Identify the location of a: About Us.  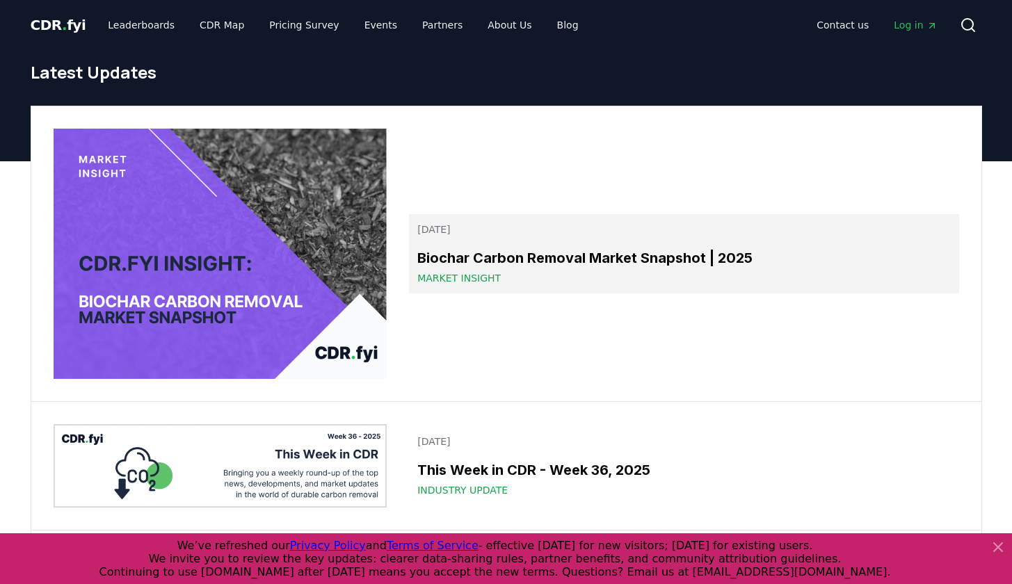
(509, 25).